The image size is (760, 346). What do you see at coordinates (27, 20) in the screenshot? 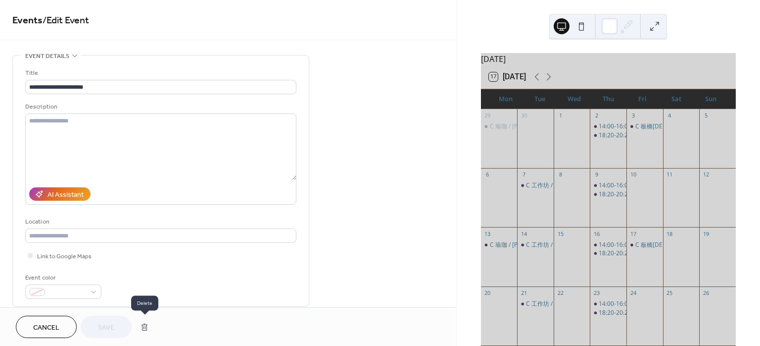
I see `a: Events` at bounding box center [27, 20].